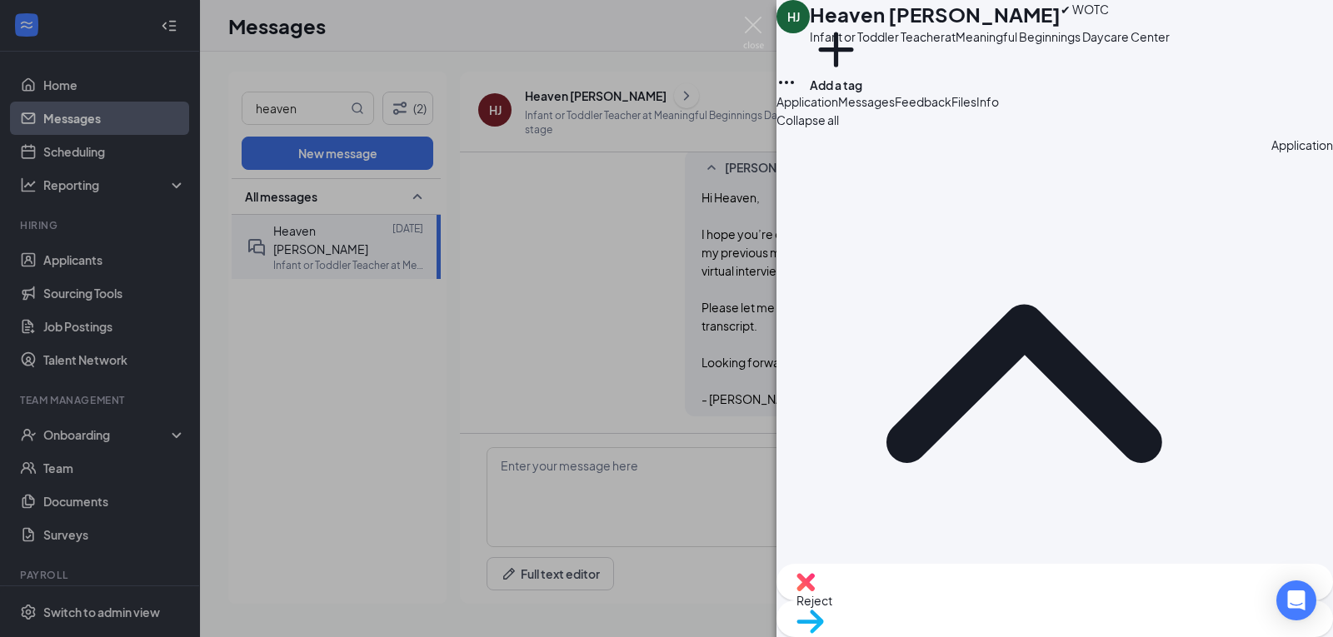 This screenshot has height=637, width=1333. Describe the element at coordinates (786, 82) in the screenshot. I see `svg: Ellipses` at that location.